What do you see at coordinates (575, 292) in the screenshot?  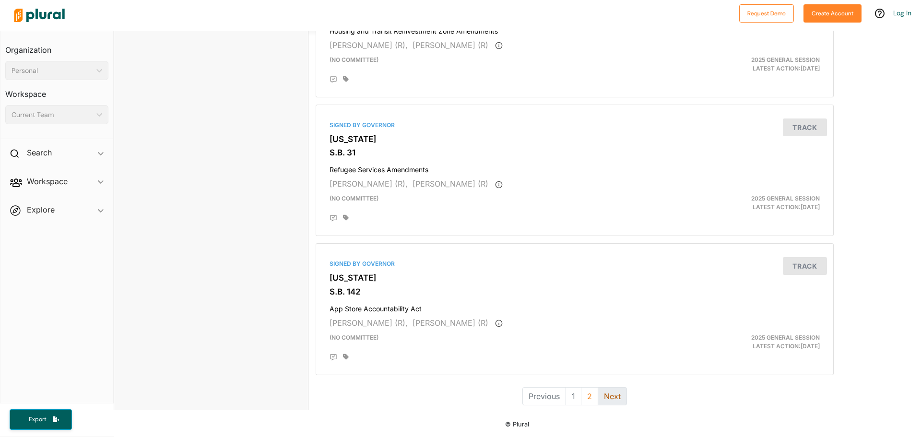 I see `h3: S.B. 142` at bounding box center [575, 292].